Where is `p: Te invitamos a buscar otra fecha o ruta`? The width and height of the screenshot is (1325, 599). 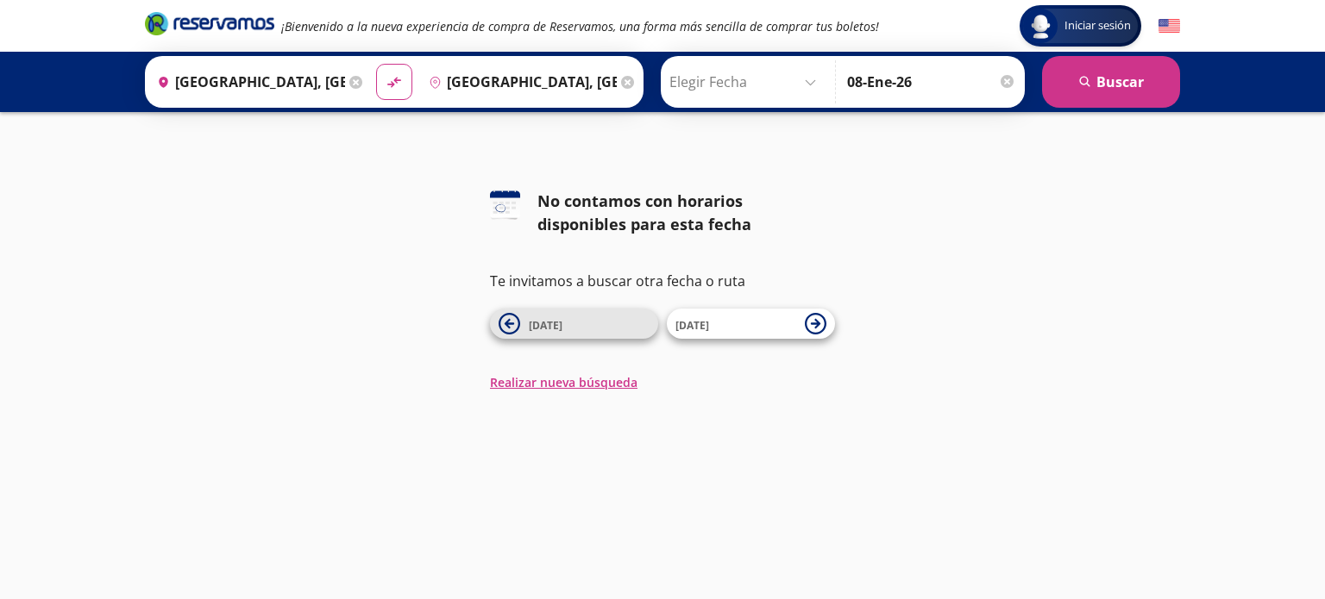
p: Te invitamos a buscar otra fecha o ruta is located at coordinates (662, 281).